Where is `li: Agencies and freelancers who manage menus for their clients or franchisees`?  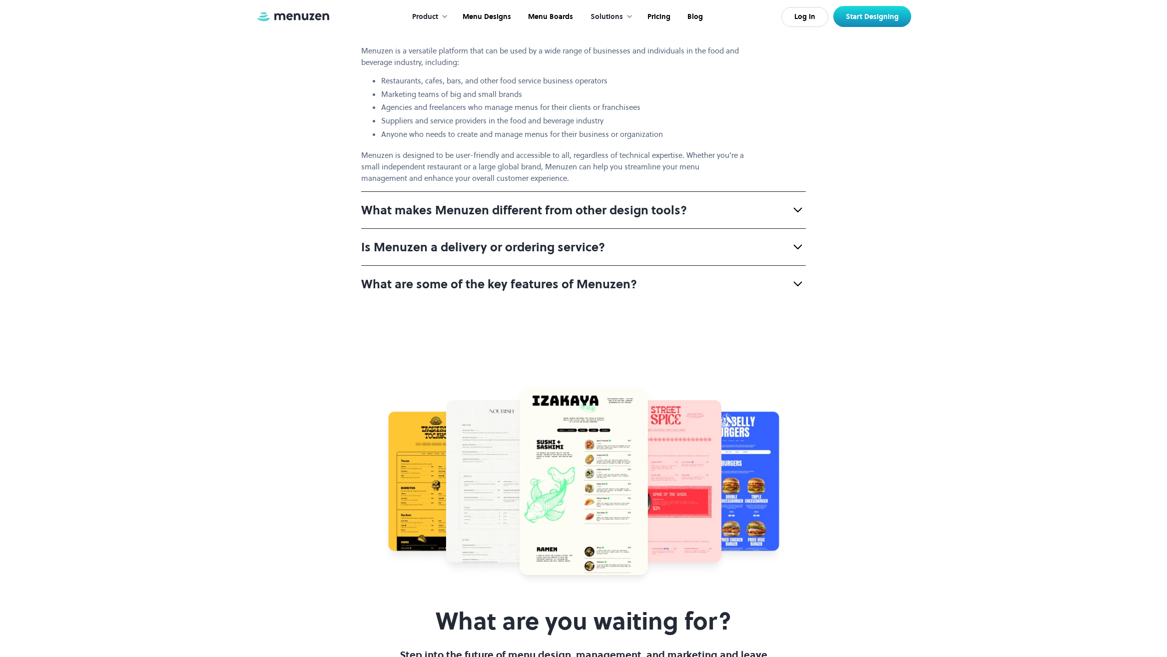 li: Agencies and freelancers who manage menus for their clients or franchisees is located at coordinates (563, 108).